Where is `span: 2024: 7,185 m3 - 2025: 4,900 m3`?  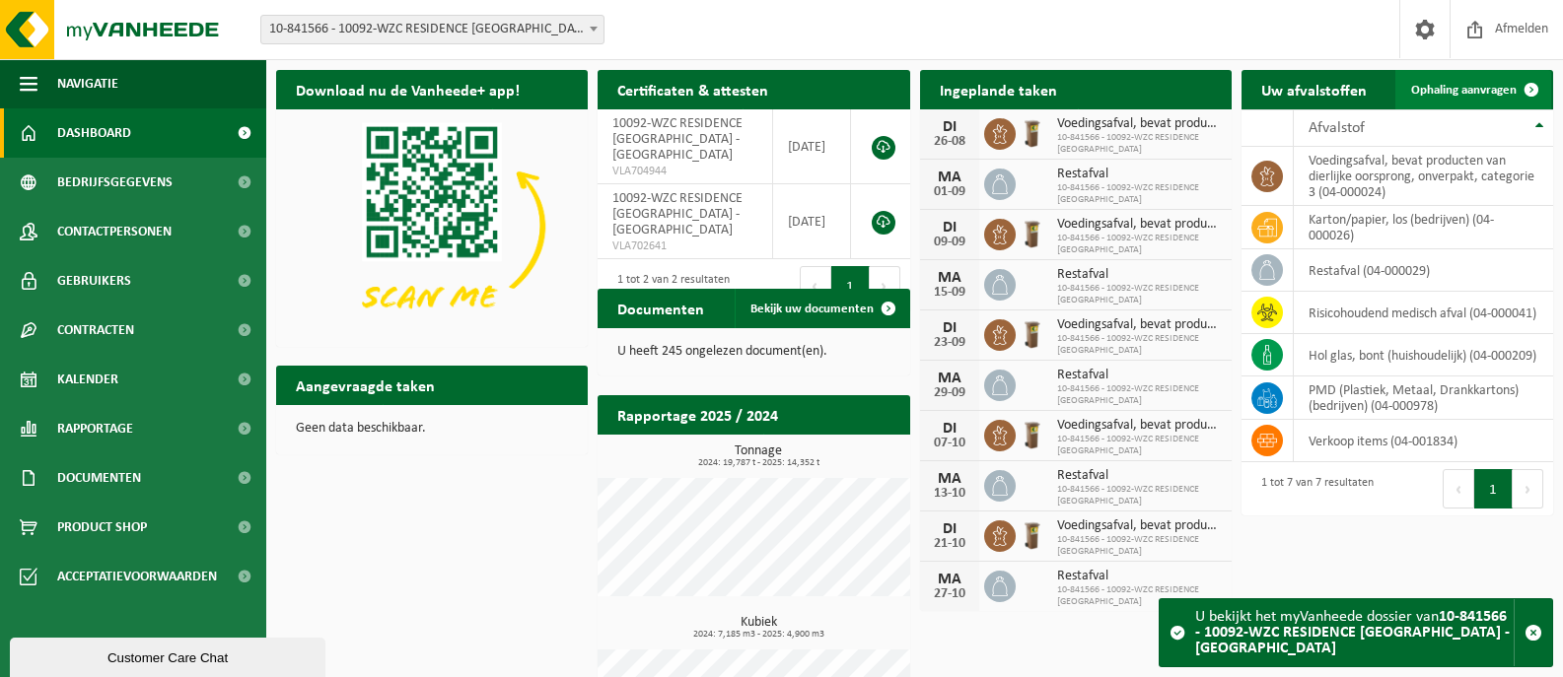 span: 2024: 7,185 m3 - 2025: 4,900 m3 is located at coordinates (758, 635).